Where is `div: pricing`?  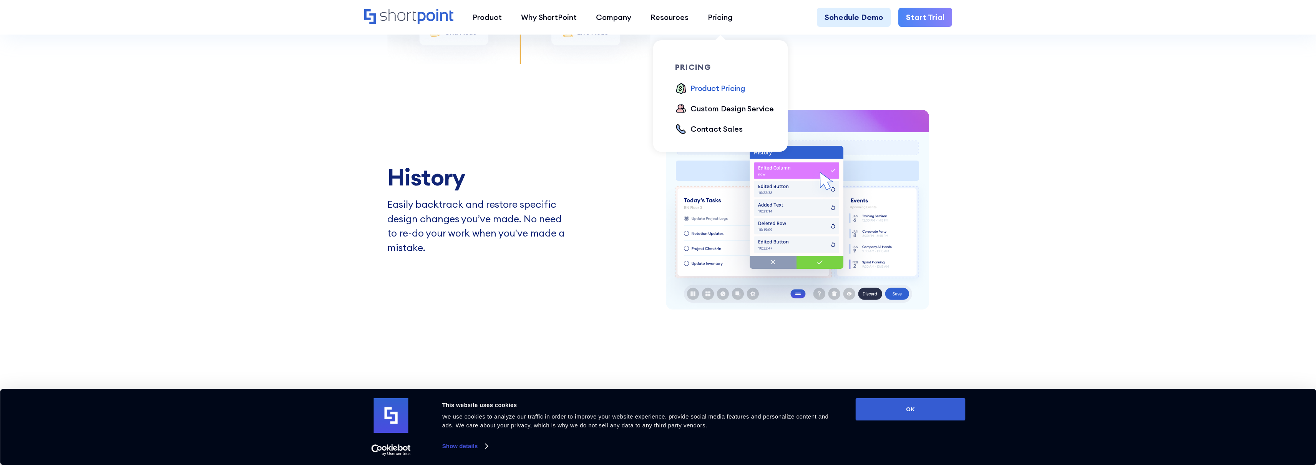
div: pricing is located at coordinates (729, 67).